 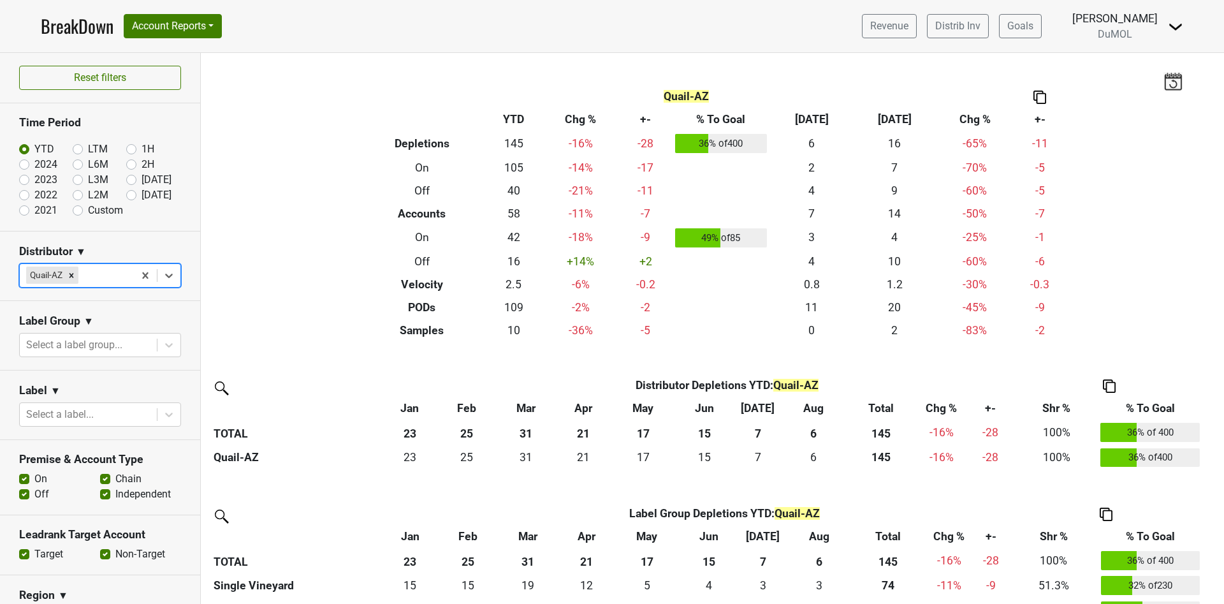 What do you see at coordinates (814, 432) in the screenshot?
I see `th: 6` at bounding box center [814, 432].